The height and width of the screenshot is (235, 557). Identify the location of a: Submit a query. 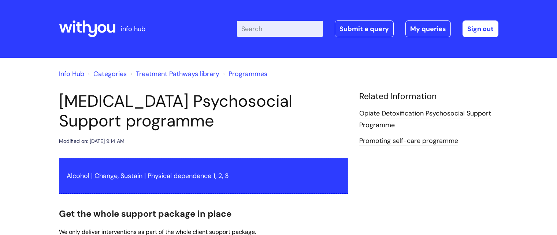
(364, 29).